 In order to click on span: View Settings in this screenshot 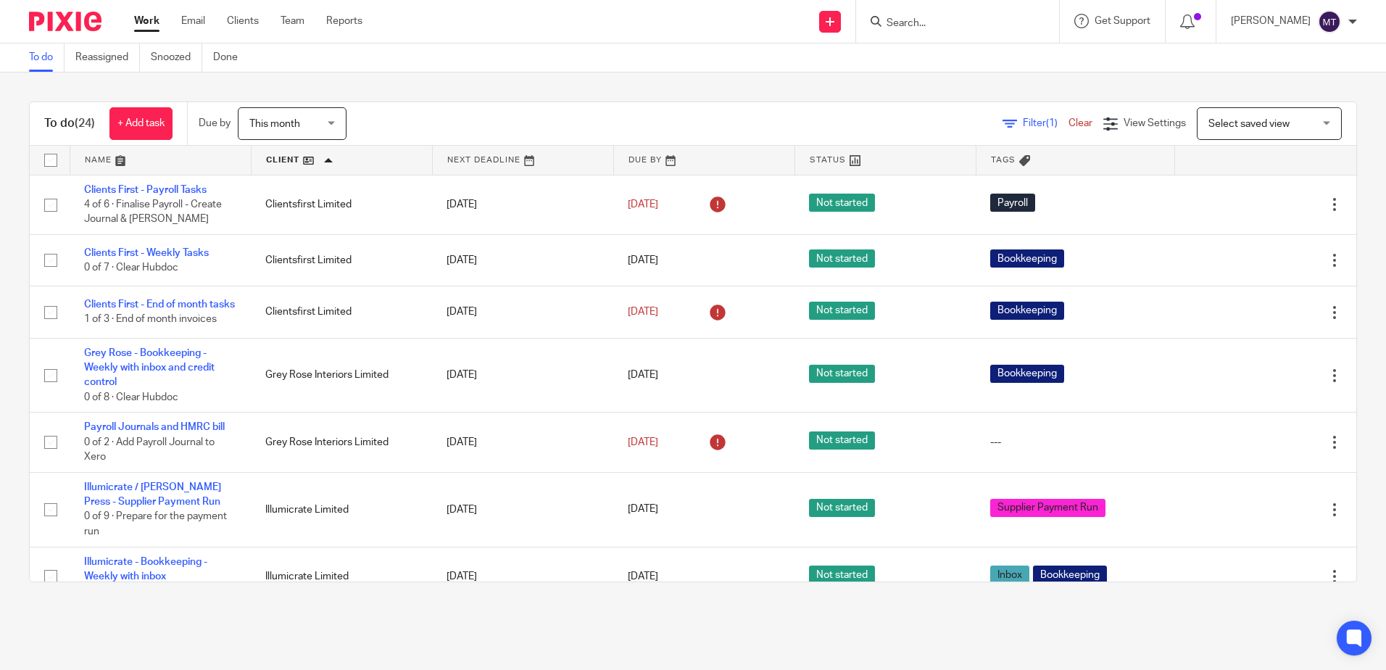, I will do `click(1155, 123)`.